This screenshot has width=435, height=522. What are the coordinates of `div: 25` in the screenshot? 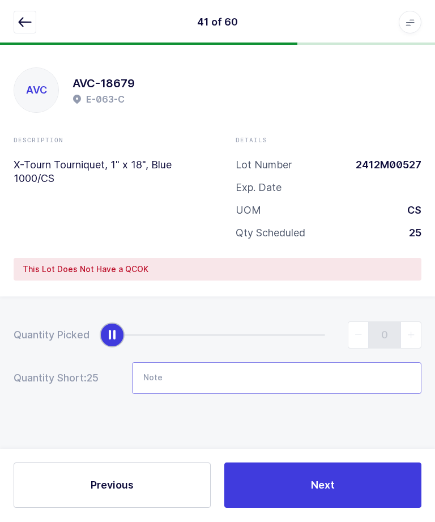 It's located at (411, 234).